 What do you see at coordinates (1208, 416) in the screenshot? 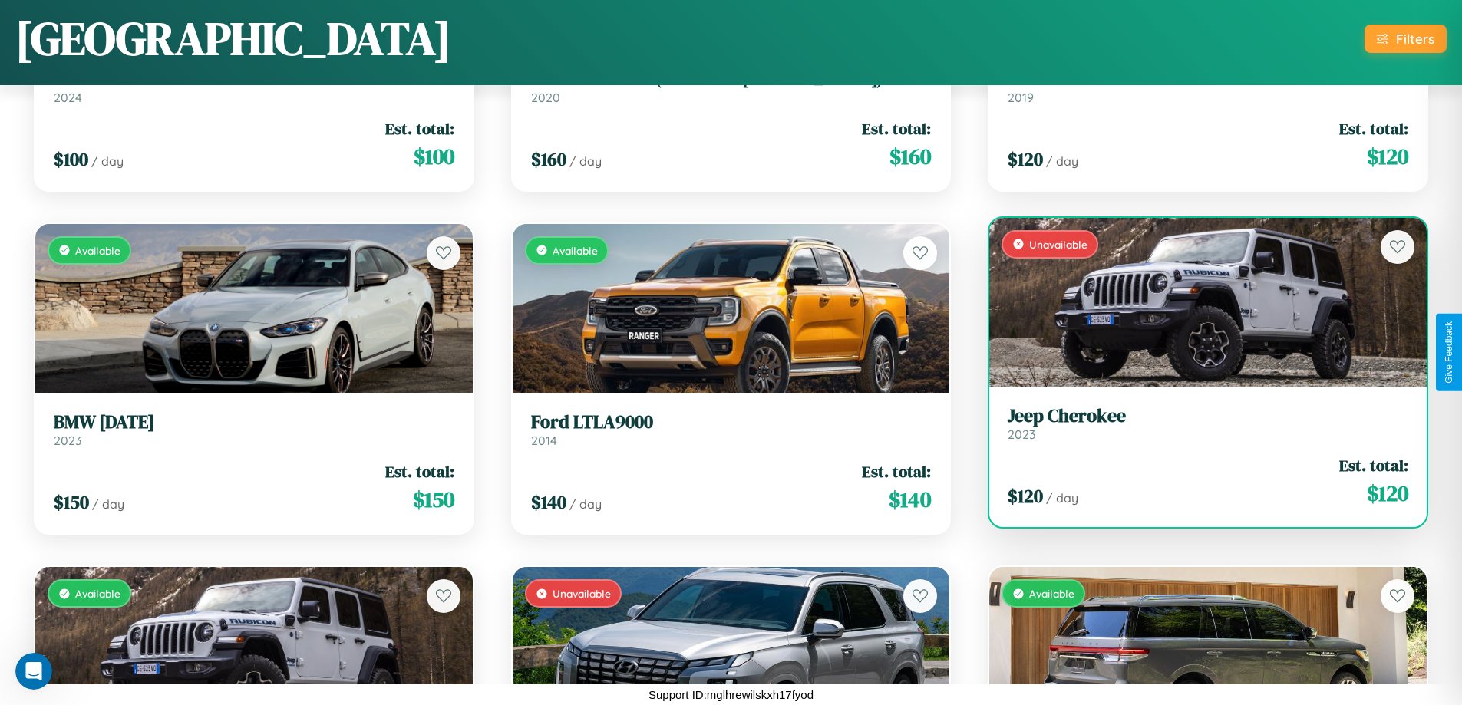
I see `h3: Jeep Cherokee` at bounding box center [1208, 416].